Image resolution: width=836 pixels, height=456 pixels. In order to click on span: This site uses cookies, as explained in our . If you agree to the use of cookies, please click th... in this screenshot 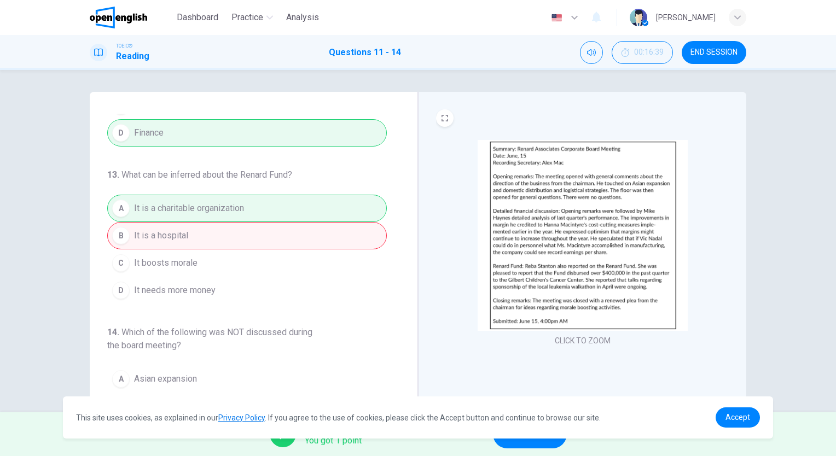, I will do `click(338, 418)`.